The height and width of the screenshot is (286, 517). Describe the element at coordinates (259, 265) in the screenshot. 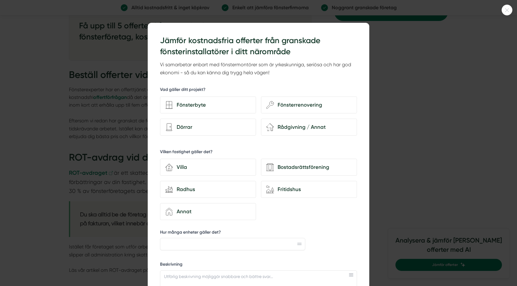

I see `label: Beskrivning` at that location.